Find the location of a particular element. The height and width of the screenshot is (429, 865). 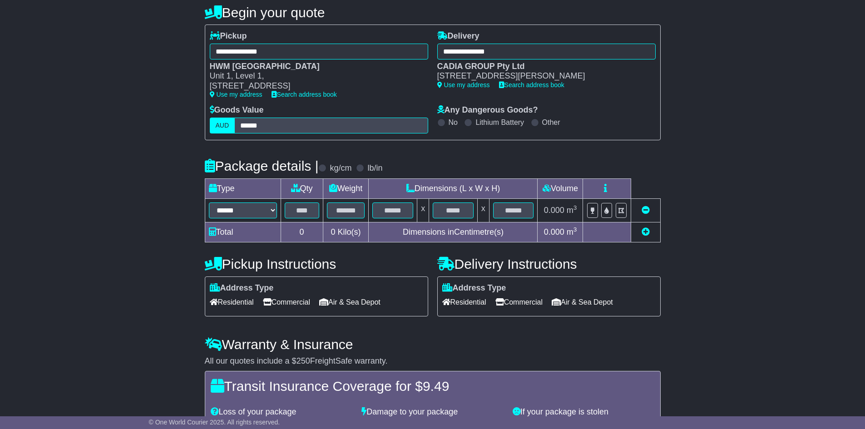

span: 0 is located at coordinates (333, 232).